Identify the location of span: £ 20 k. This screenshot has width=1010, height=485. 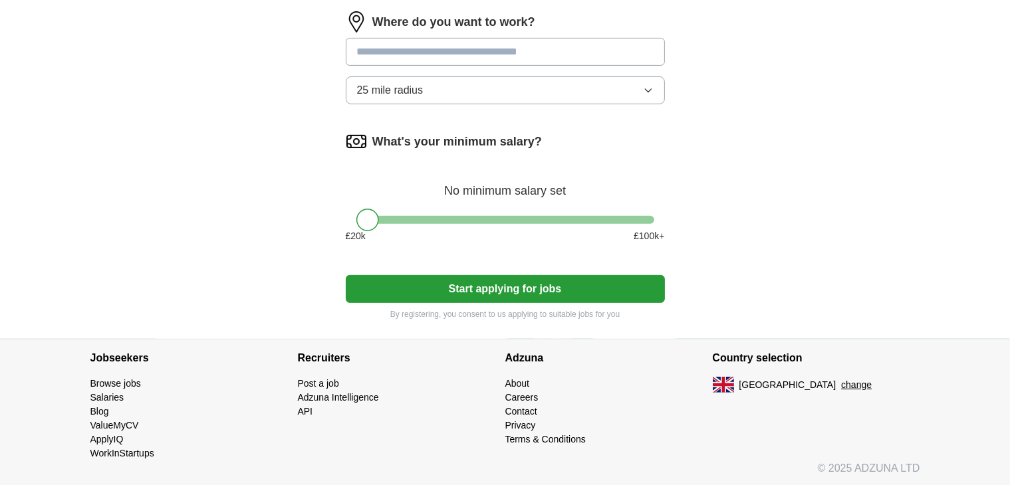
(356, 236).